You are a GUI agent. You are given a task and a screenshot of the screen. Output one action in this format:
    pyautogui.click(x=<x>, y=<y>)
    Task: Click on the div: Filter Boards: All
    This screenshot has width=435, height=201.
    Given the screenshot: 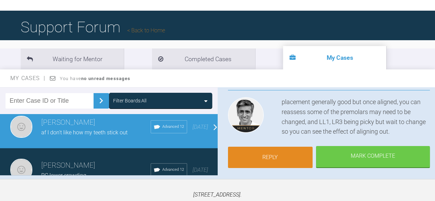 What is the action you would take?
    pyautogui.click(x=130, y=101)
    